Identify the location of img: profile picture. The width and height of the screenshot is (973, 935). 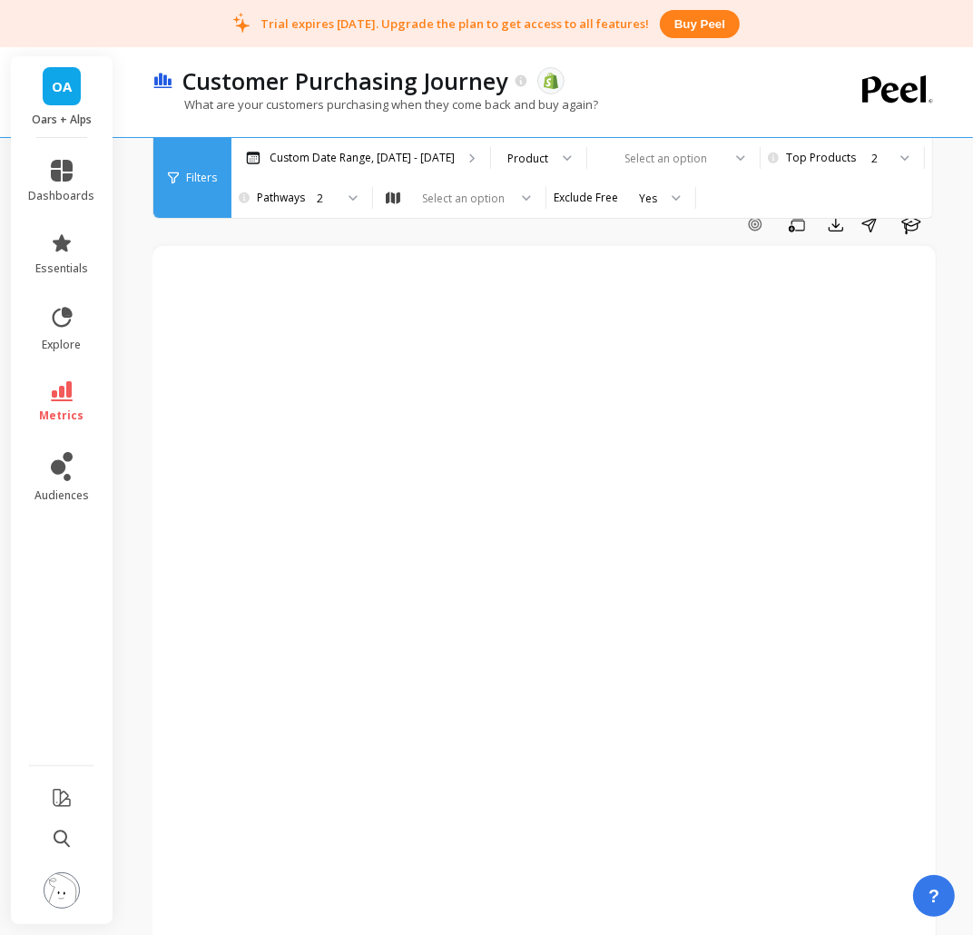
(62, 890).